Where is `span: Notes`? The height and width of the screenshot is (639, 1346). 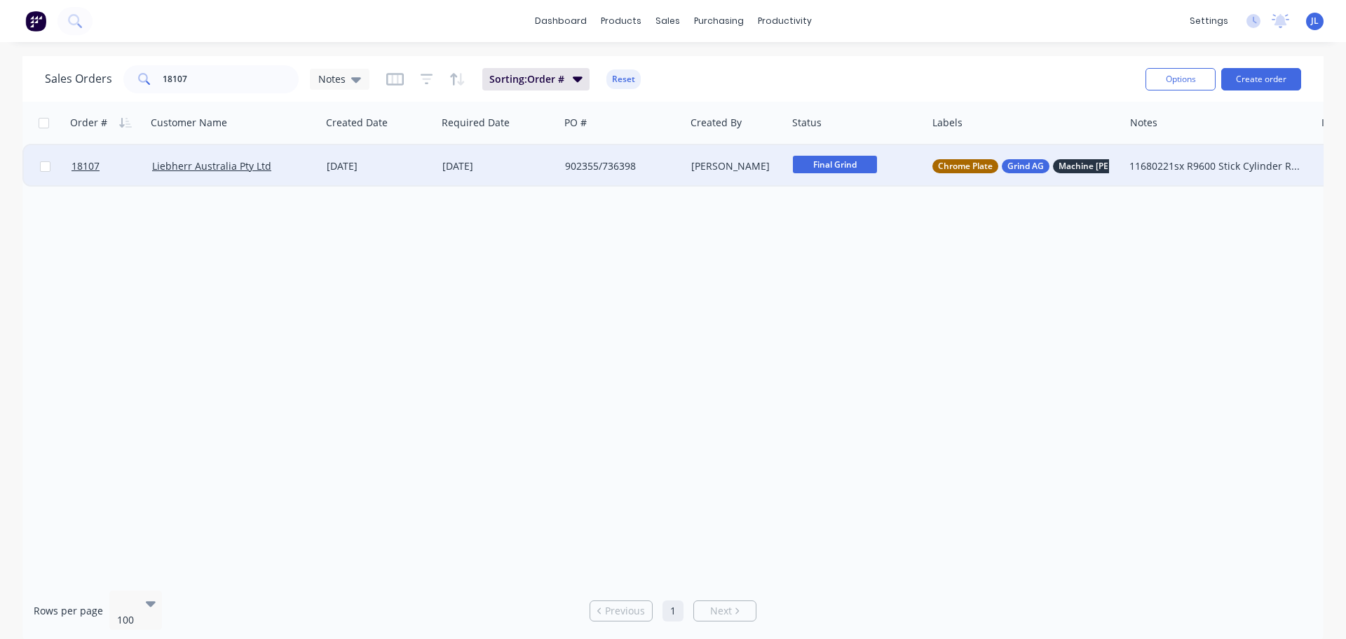
span: Notes is located at coordinates (332, 79).